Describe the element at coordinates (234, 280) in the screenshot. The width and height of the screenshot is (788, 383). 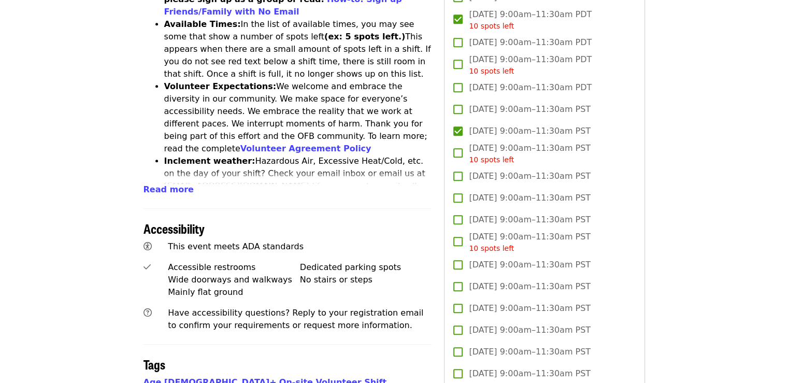
I see `div: Wide doorways and walkways` at that location.